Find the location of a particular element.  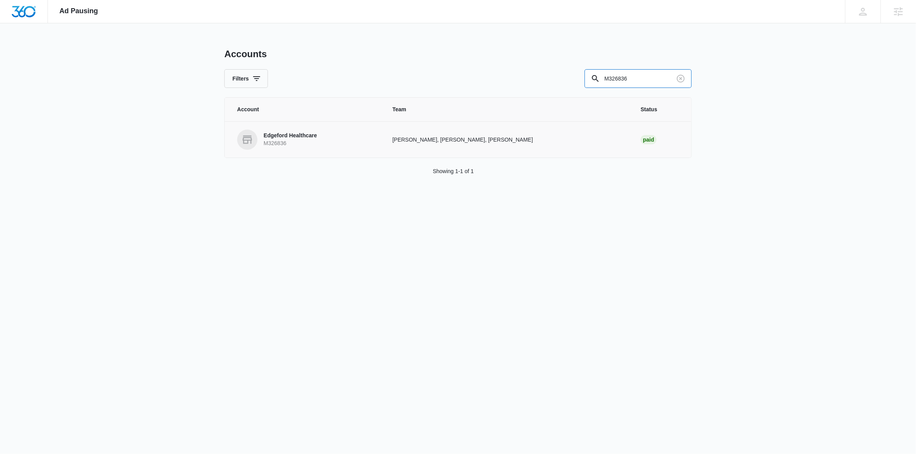

a: Edgeford HealthcareM326836 is located at coordinates (305, 140).